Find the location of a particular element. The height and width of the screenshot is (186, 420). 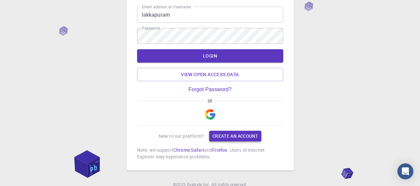

p: Note: we support , and . Users of Internet Explorer may experience problems. is located at coordinates (210, 153).